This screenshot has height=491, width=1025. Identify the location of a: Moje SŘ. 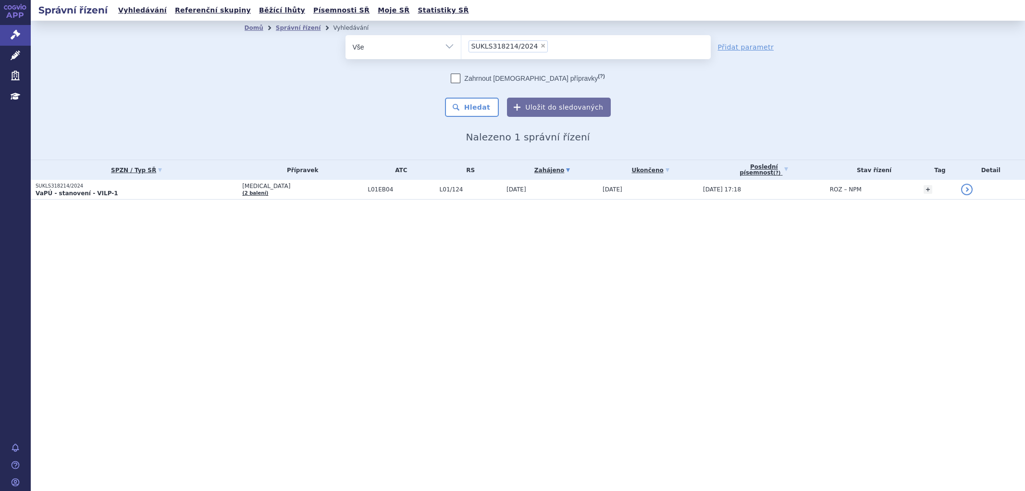
(394, 10).